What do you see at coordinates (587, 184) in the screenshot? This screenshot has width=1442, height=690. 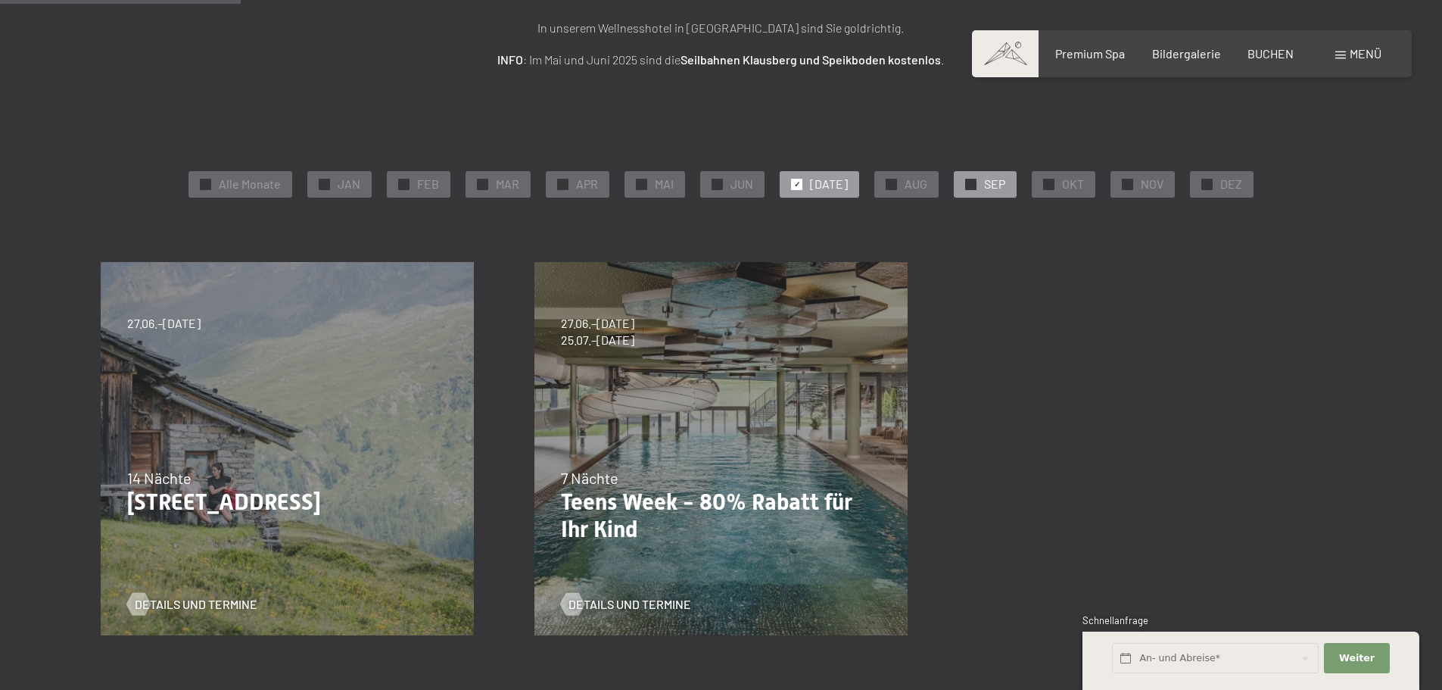 I see `span: APR` at bounding box center [587, 184].